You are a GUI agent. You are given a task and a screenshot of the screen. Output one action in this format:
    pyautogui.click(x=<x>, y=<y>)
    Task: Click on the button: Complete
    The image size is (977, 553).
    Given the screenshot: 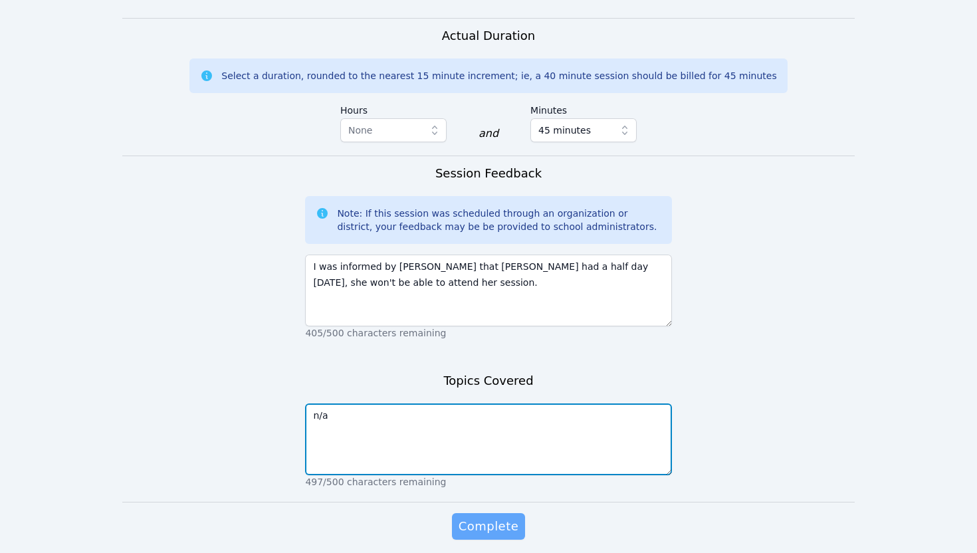 What is the action you would take?
    pyautogui.click(x=488, y=526)
    